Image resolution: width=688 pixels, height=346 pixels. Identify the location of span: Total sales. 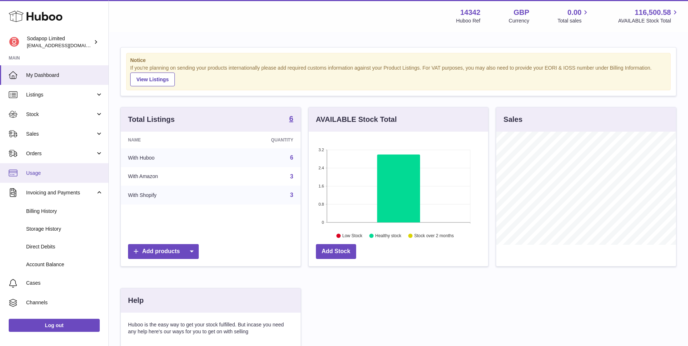
(573, 21).